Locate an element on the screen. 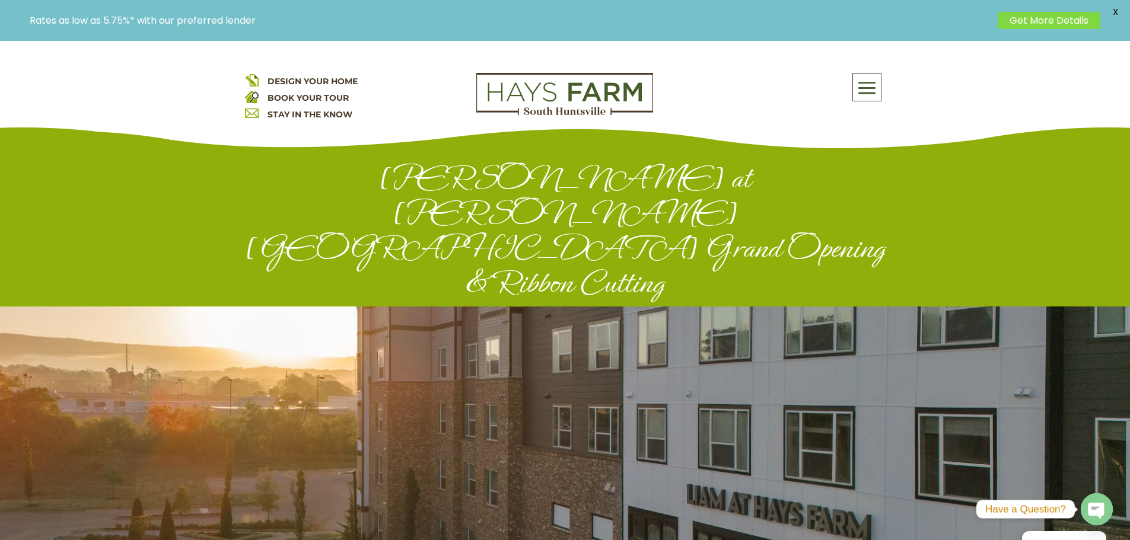 The image size is (1130, 540). img: design your home is located at coordinates (251, 79).